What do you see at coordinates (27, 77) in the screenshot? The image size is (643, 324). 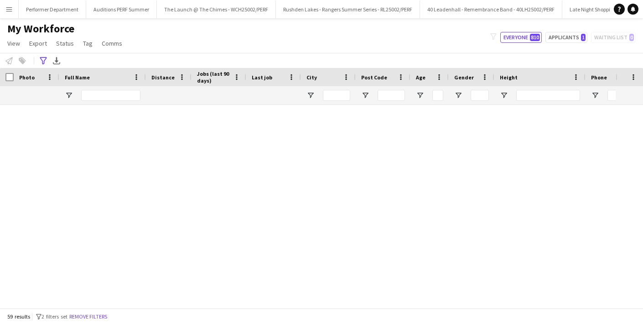 I see `span: Photo` at bounding box center [27, 77].